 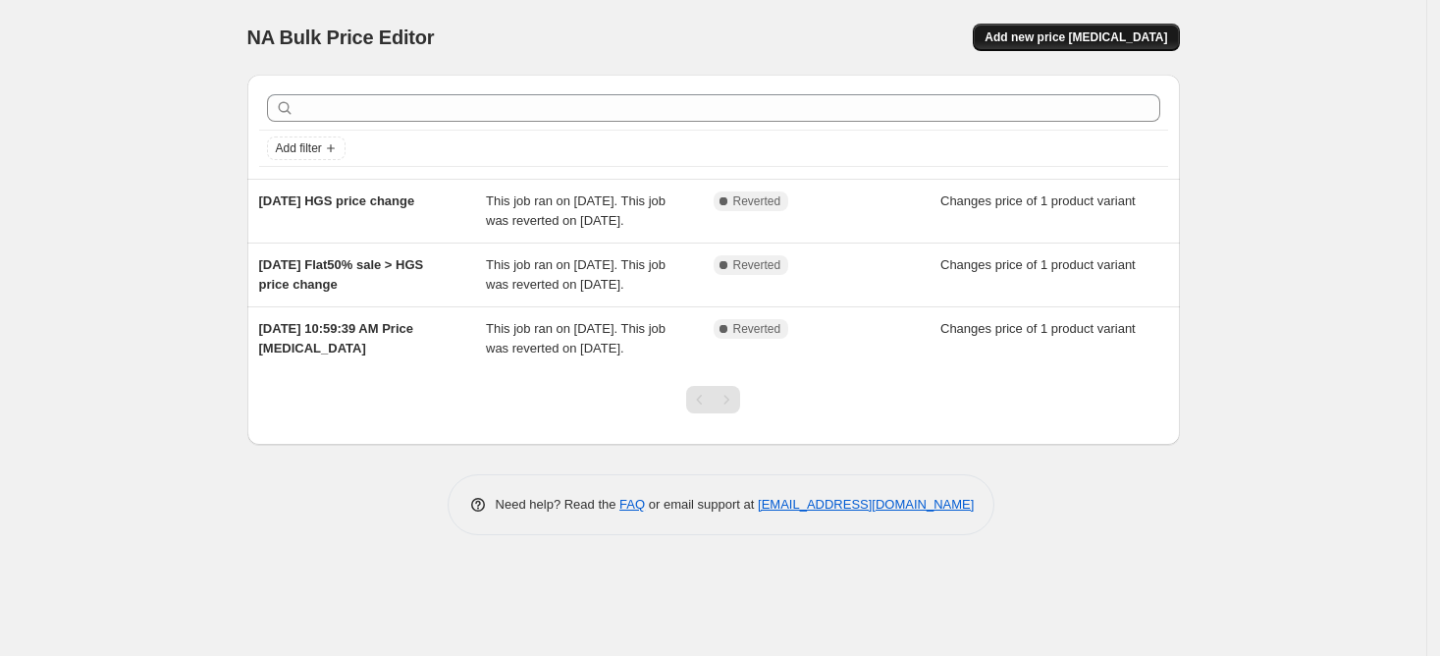 What do you see at coordinates (632, 504) in the screenshot?
I see `a: FAQ` at bounding box center [632, 504].